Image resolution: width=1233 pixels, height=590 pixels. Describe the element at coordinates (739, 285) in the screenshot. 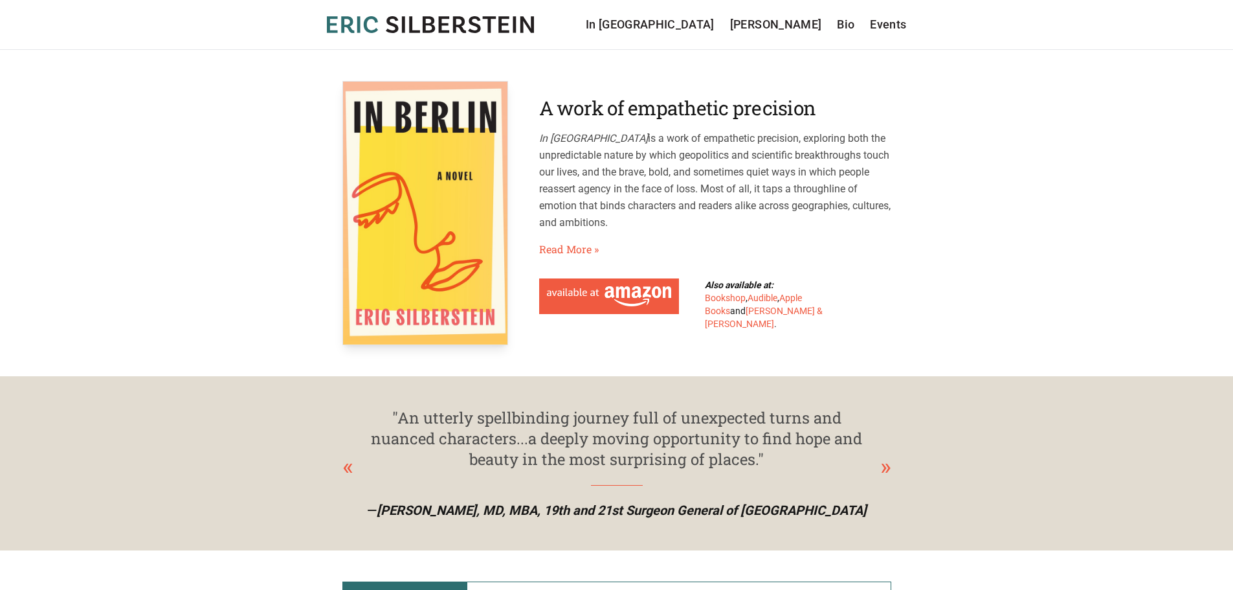

I see `b: Also available at:` at that location.